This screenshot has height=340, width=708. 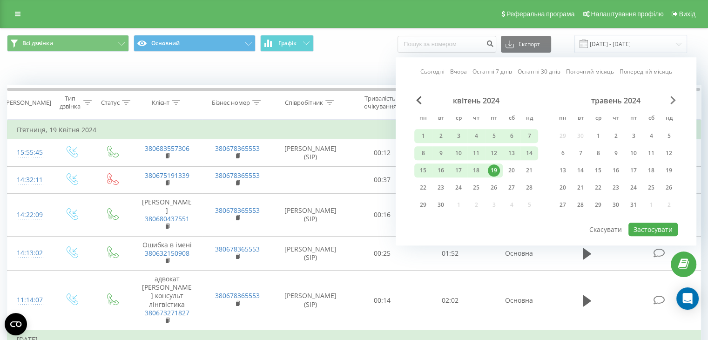 I want to click on abbr: четвер, so click(x=616, y=119).